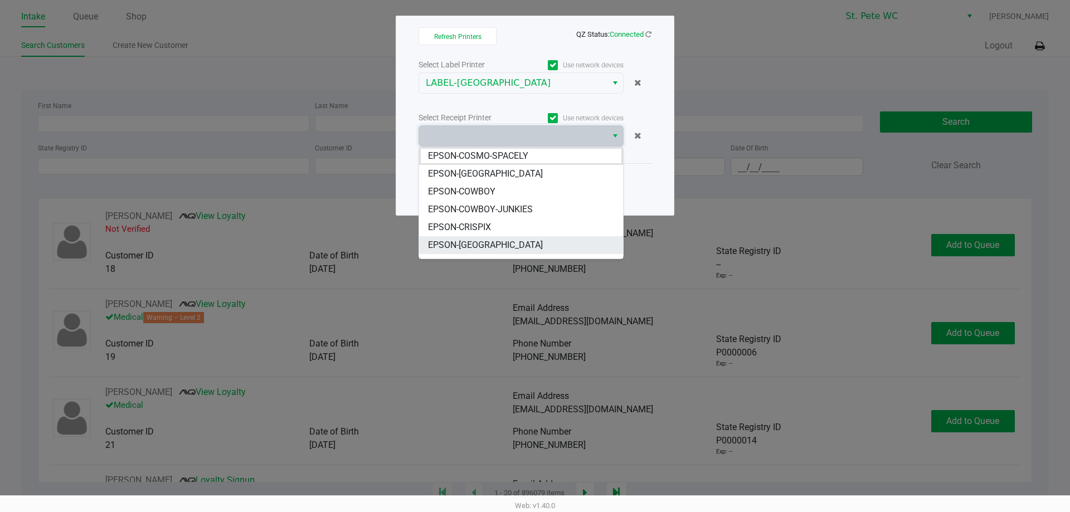  Describe the element at coordinates (462, 192) in the screenshot. I see `span: EPSON-COWBOY` at that location.